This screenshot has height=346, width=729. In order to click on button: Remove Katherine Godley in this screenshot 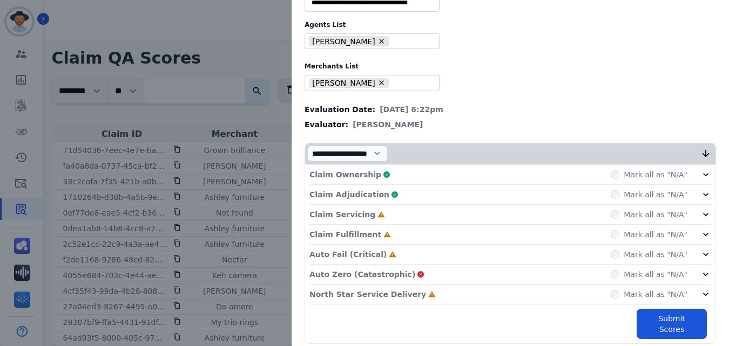, I will do `click(381, 41)`.